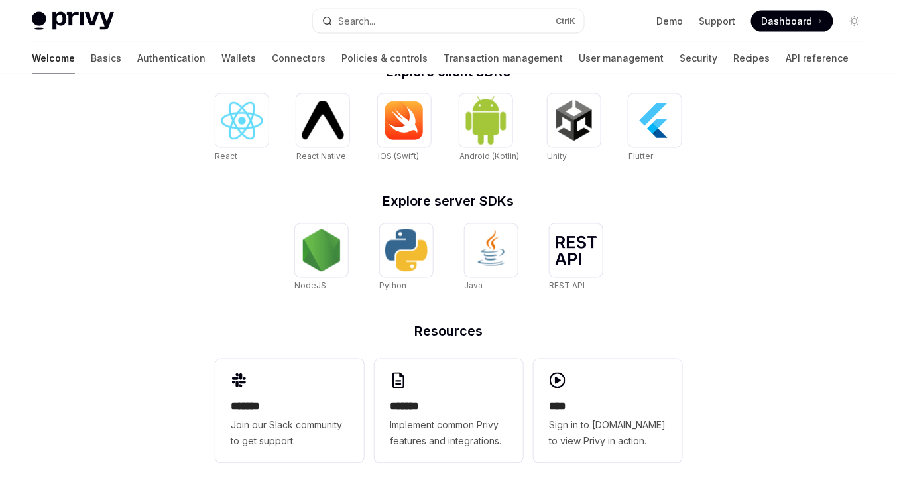  What do you see at coordinates (323, 129) in the screenshot?
I see `a: React NativeReact Native` at bounding box center [323, 129].